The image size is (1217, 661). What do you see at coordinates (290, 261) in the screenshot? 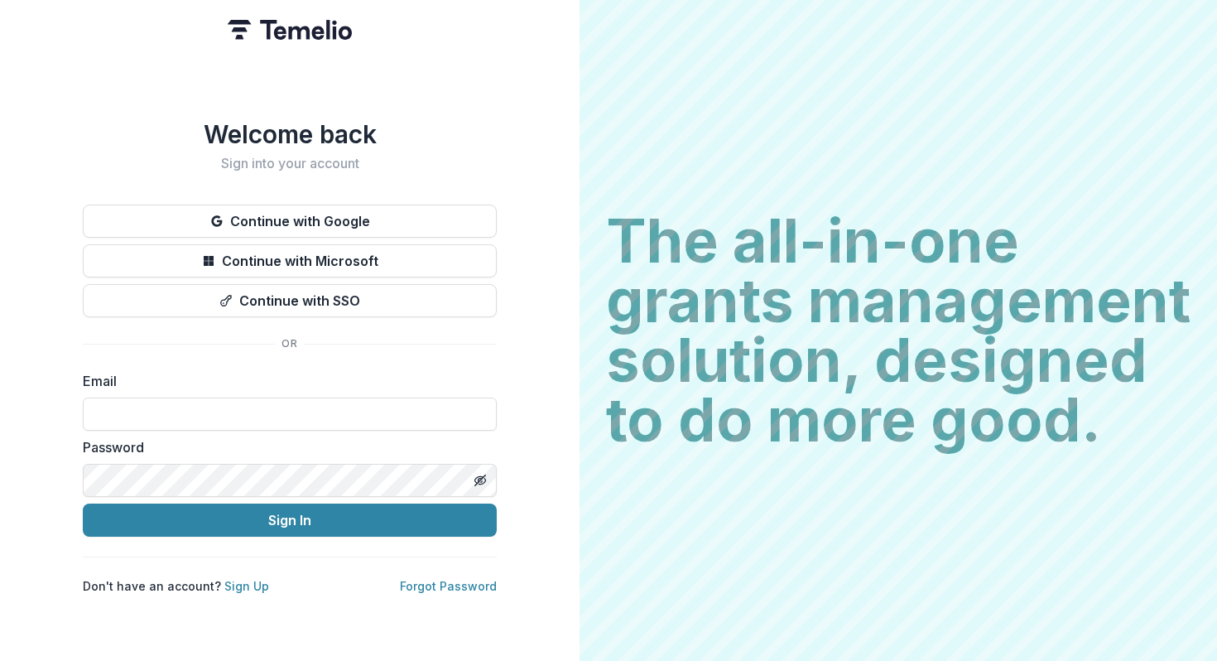
I see `button: Continue with Microsoft` at bounding box center [290, 261].